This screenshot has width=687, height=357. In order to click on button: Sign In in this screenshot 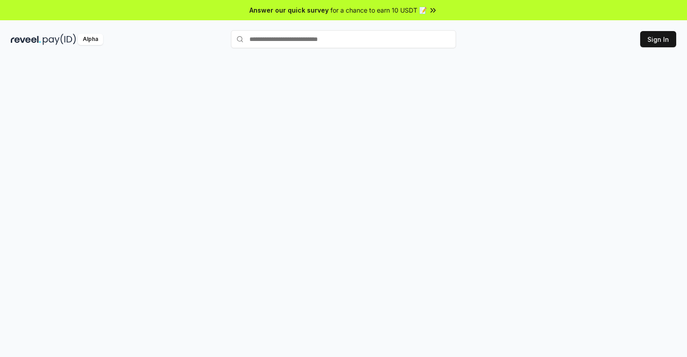, I will do `click(659, 39)`.